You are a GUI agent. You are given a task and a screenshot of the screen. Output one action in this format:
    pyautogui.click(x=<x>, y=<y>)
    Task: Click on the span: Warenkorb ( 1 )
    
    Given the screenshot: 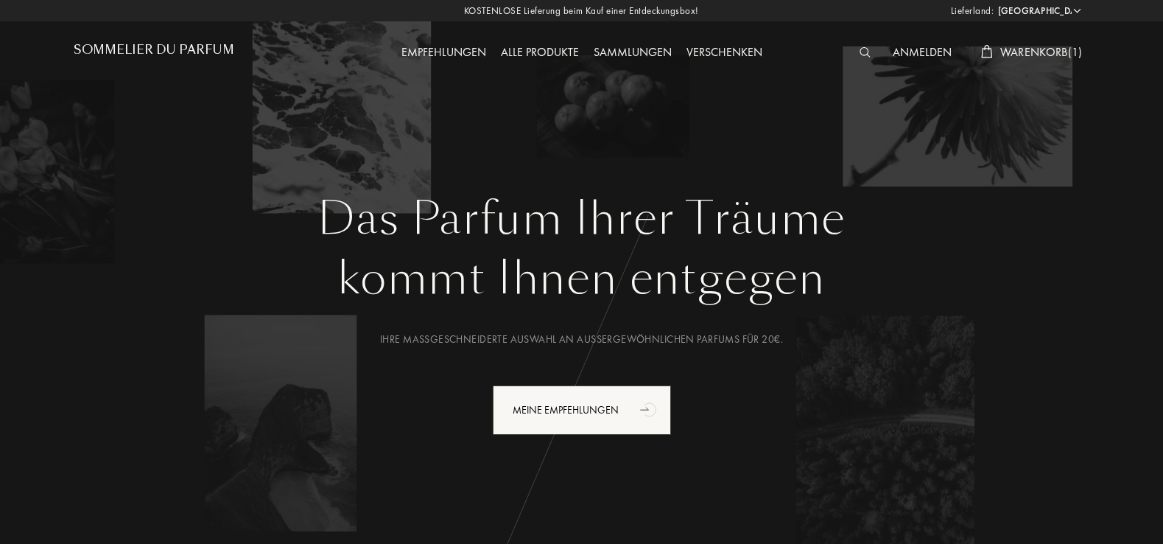 What is the action you would take?
    pyautogui.click(x=1041, y=52)
    